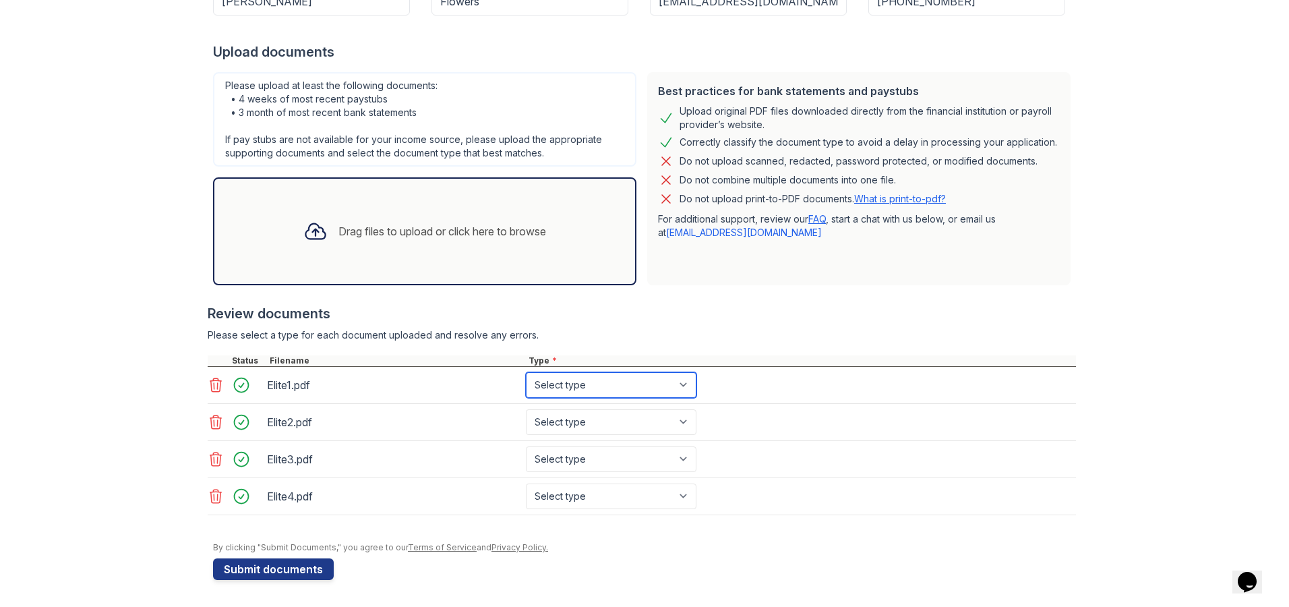  Describe the element at coordinates (642, 335) in the screenshot. I see `div: Please select a type for each document uploaded and resolve any errors.` at that location.